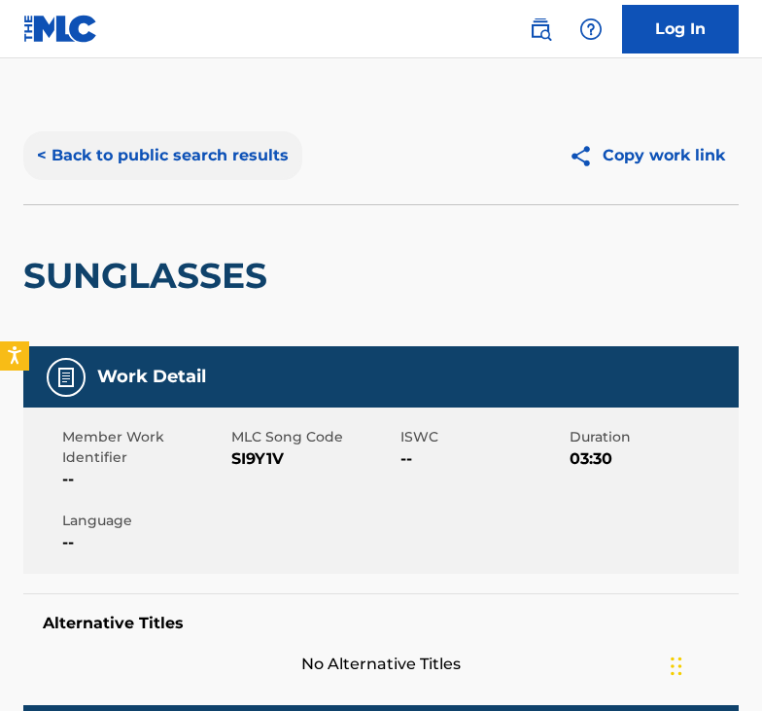 The image size is (762, 711). I want to click on span: Member Work Identifier, so click(144, 447).